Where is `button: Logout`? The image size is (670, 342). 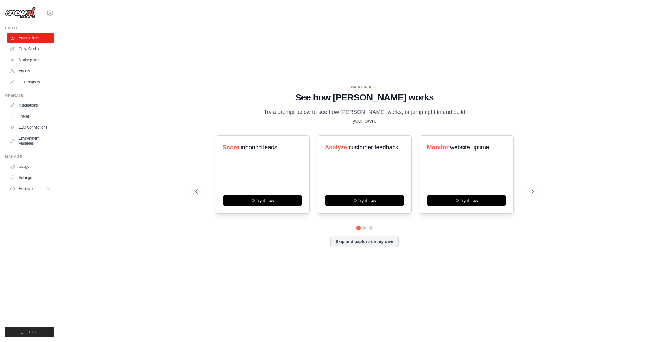 button: Logout is located at coordinates (29, 332).